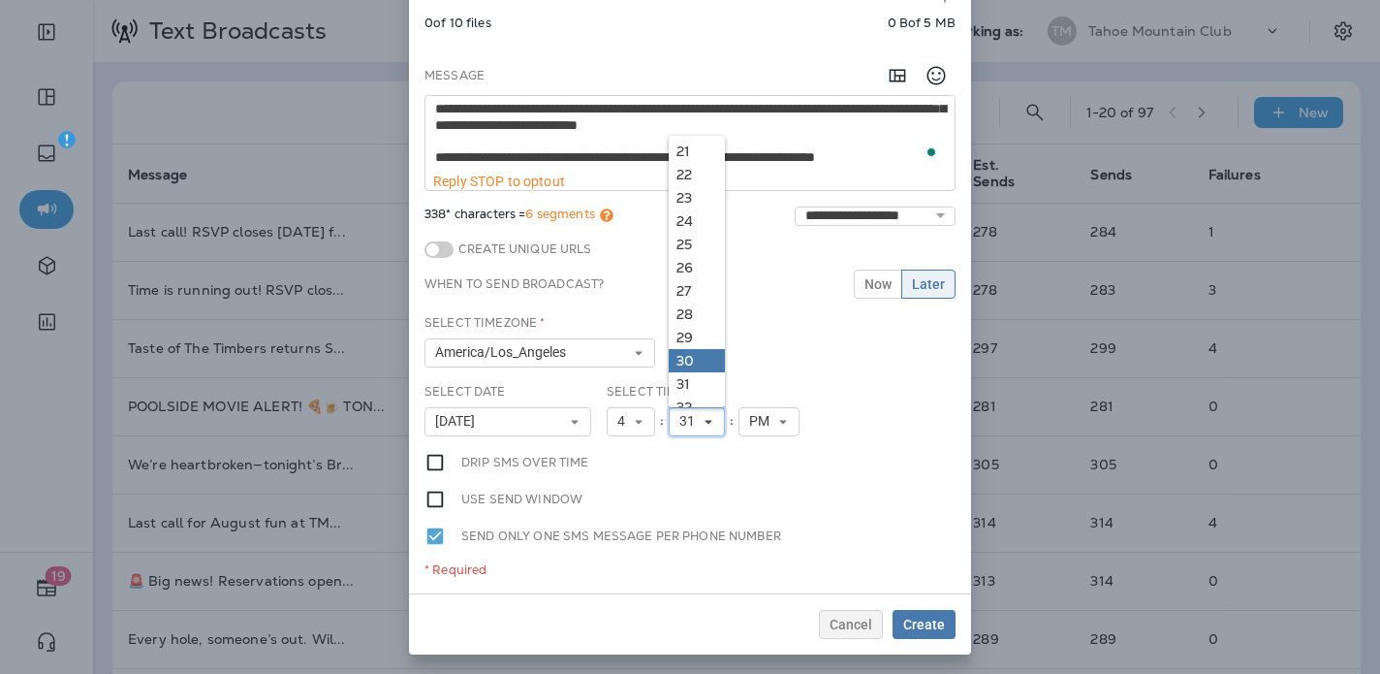 This screenshot has width=1380, height=674. What do you see at coordinates (697, 151) in the screenshot?
I see `a: 21` at bounding box center [697, 151].